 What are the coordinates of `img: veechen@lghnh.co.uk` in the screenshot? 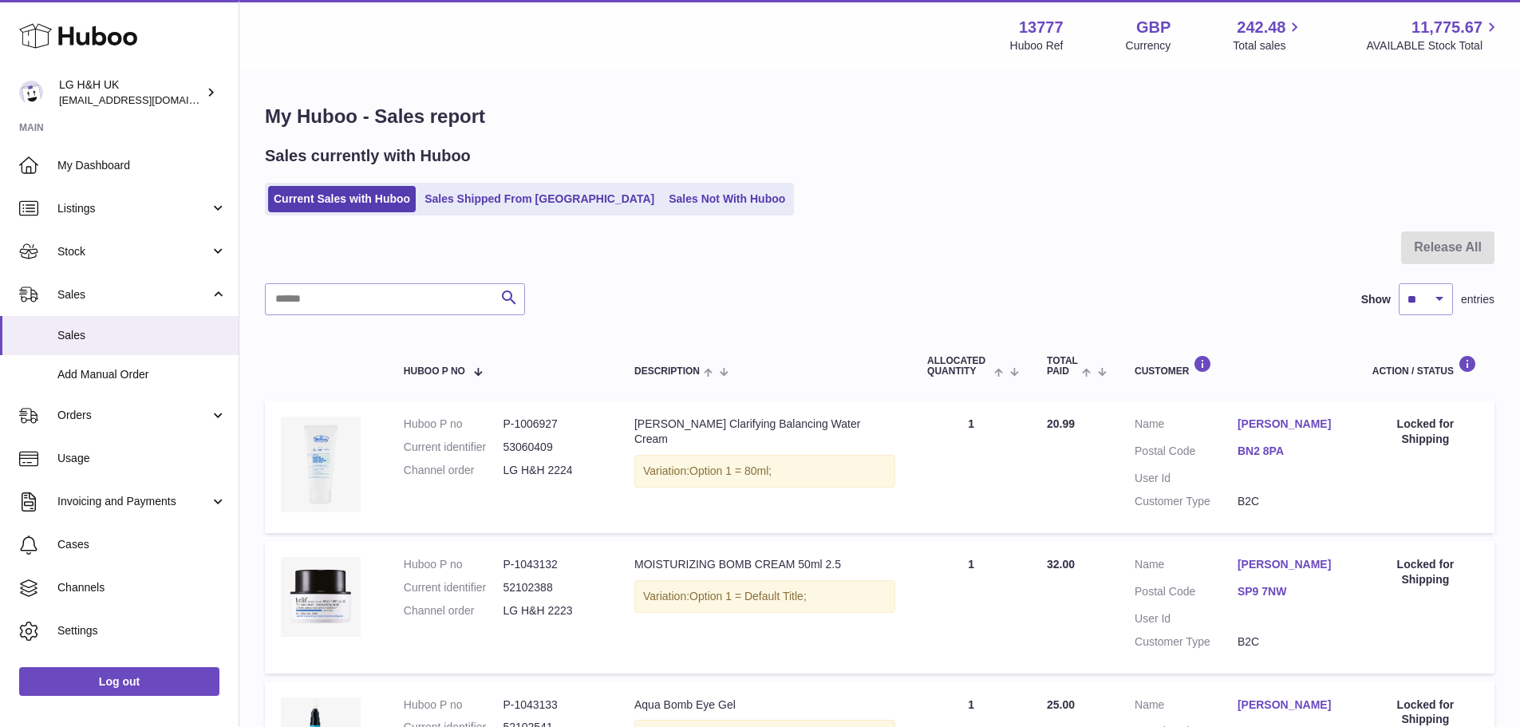 It's located at (31, 93).